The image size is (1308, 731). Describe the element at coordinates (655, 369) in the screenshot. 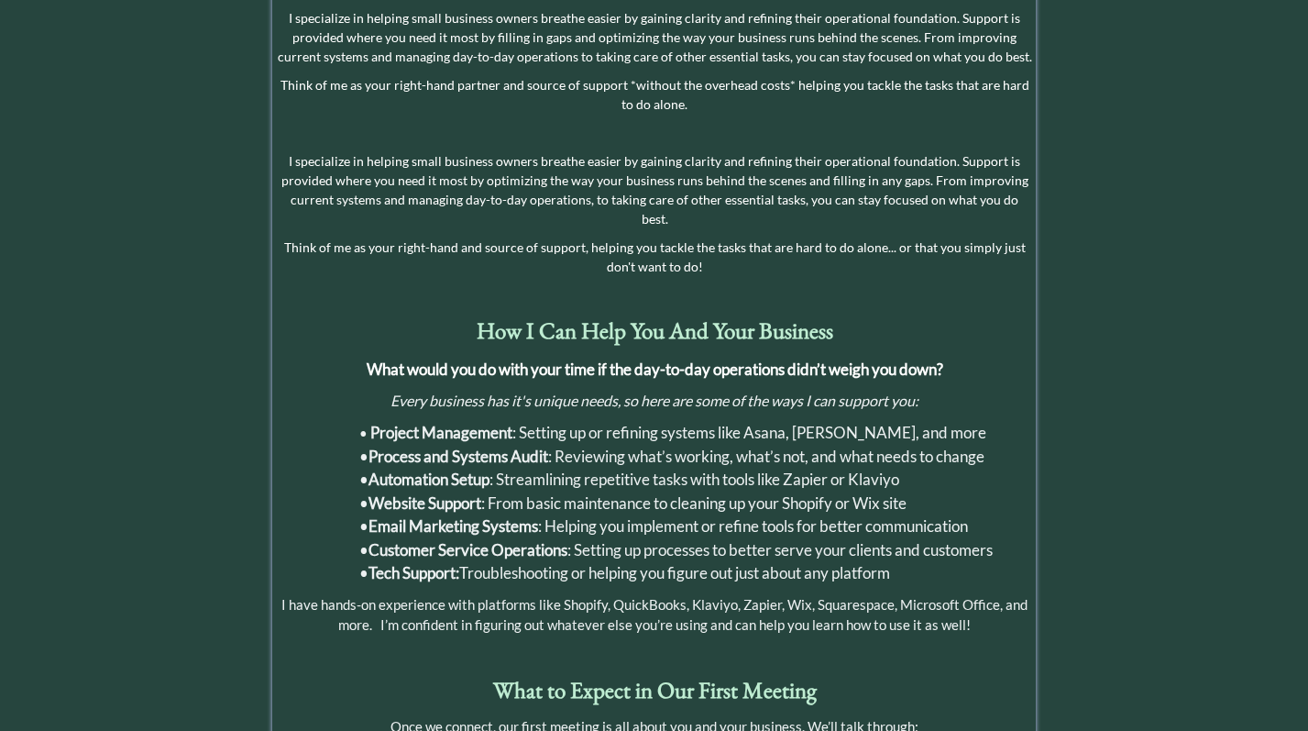

I see `strong: What would you do with your time if the day-to-day operations didn’t weigh you down?` at that location.